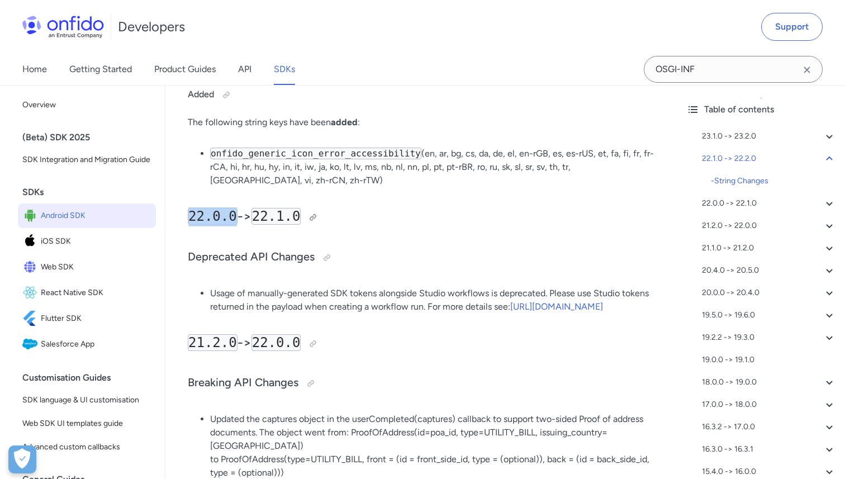  Describe the element at coordinates (769, 471) in the screenshot. I see `div: 15.4.0 -> 16.0.0` at that location.